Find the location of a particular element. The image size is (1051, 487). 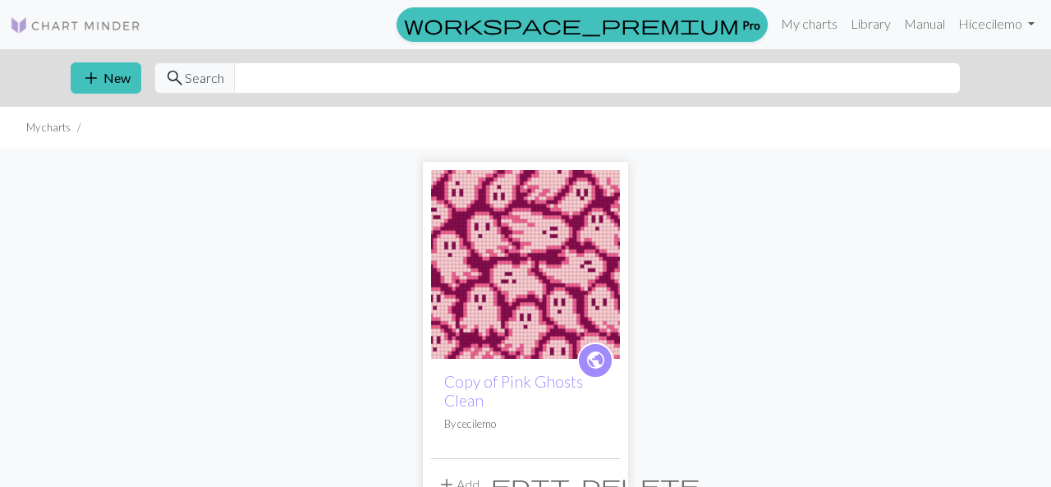

span: workspace_premium is located at coordinates (572, 25).